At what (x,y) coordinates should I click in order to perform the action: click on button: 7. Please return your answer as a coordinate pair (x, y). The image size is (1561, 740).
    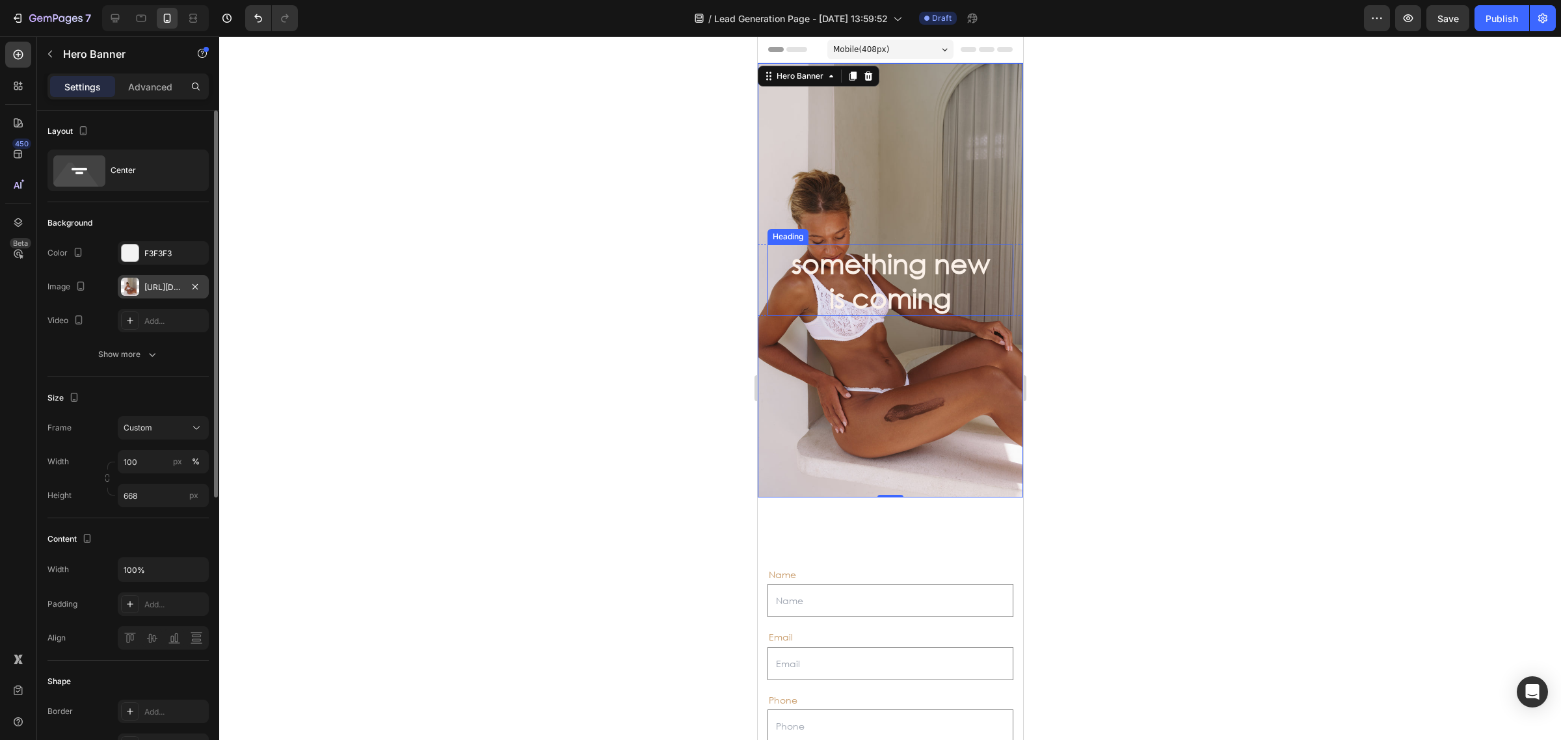
    Looking at the image, I should click on (51, 18).